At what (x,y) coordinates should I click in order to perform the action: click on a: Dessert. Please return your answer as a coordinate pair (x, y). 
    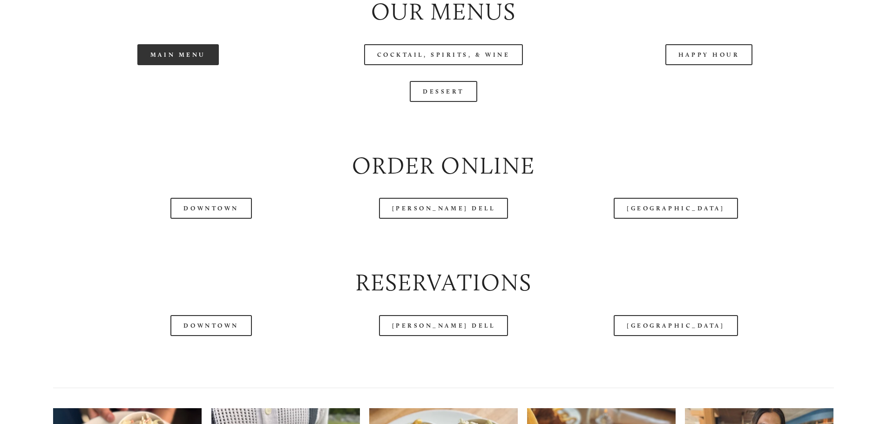
    Looking at the image, I should click on (443, 91).